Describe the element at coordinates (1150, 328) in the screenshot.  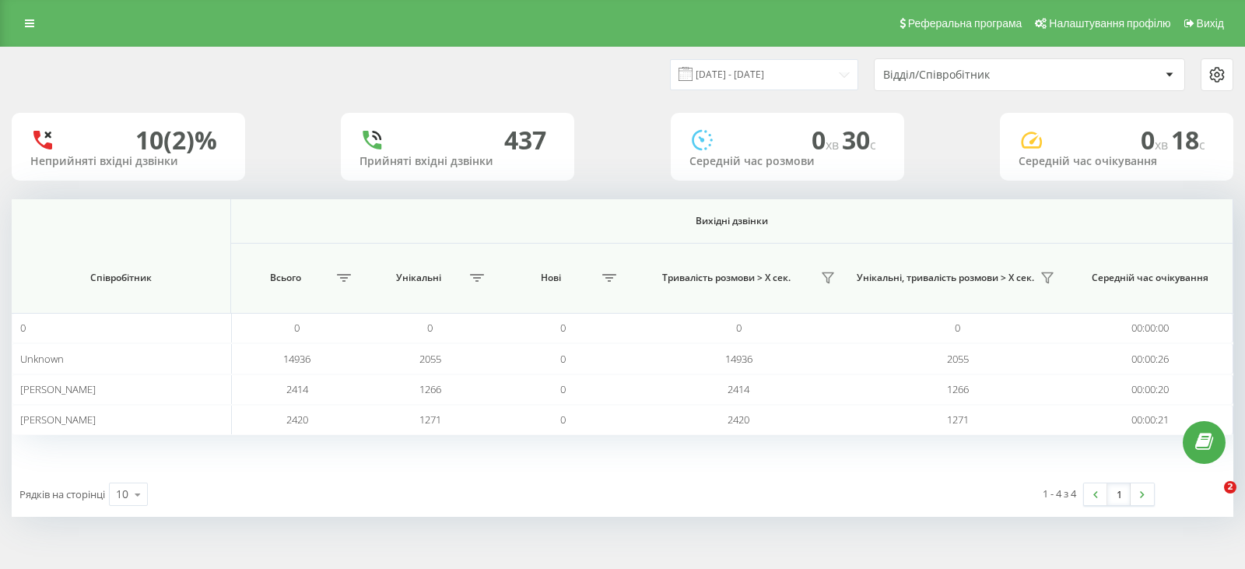
I see `td: 00:00:00` at that location.